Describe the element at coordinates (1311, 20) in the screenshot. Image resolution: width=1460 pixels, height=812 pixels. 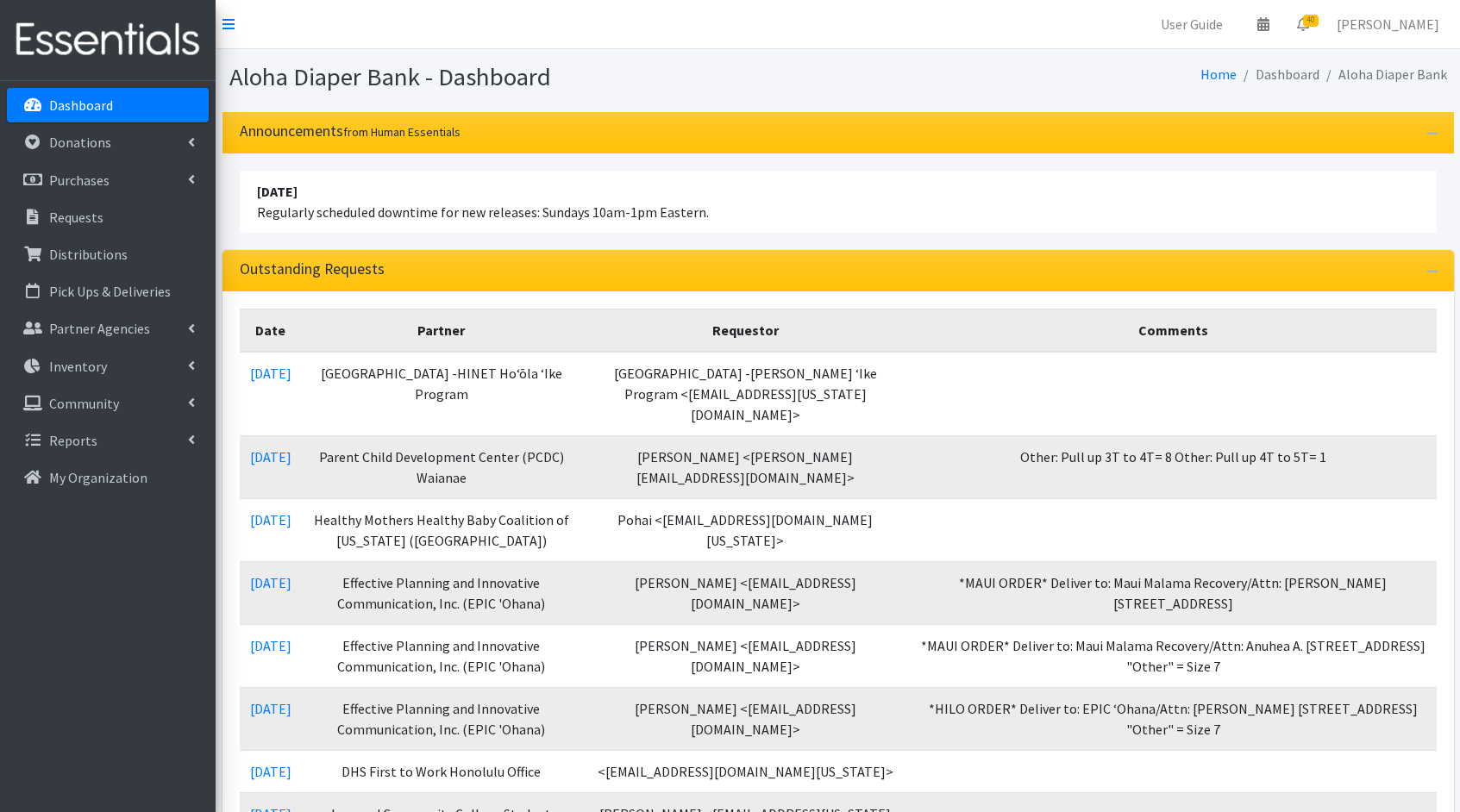
I see `span: 40` at that location.